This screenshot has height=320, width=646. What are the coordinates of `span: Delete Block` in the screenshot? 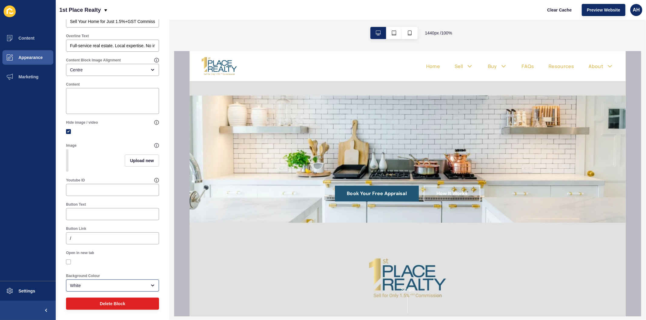 It's located at (112, 304).